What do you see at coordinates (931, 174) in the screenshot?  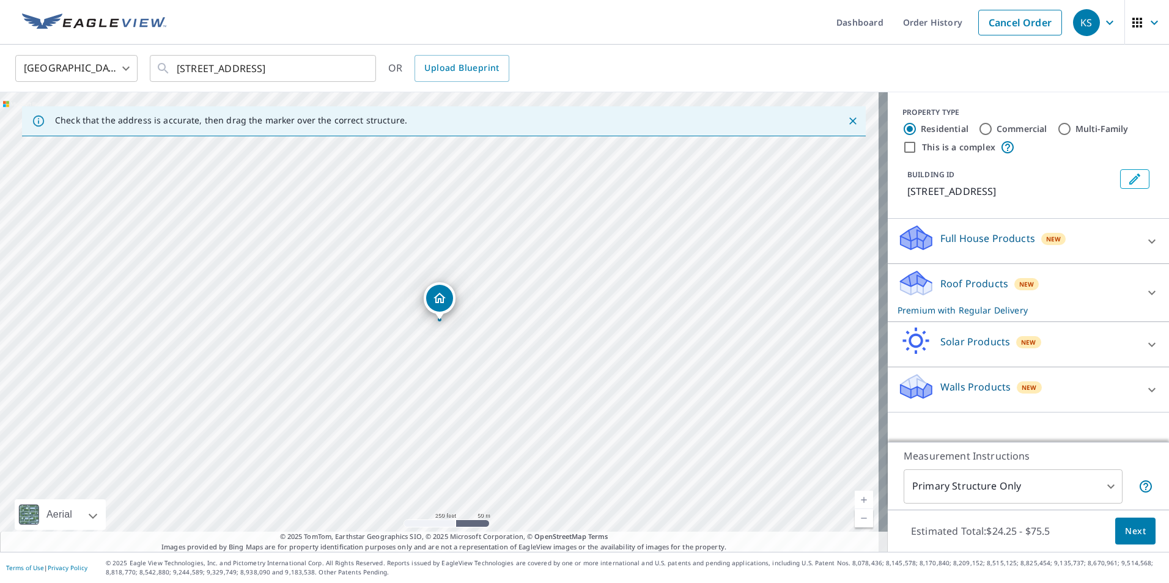 I see `p: BUILDING ID` at bounding box center [931, 174].